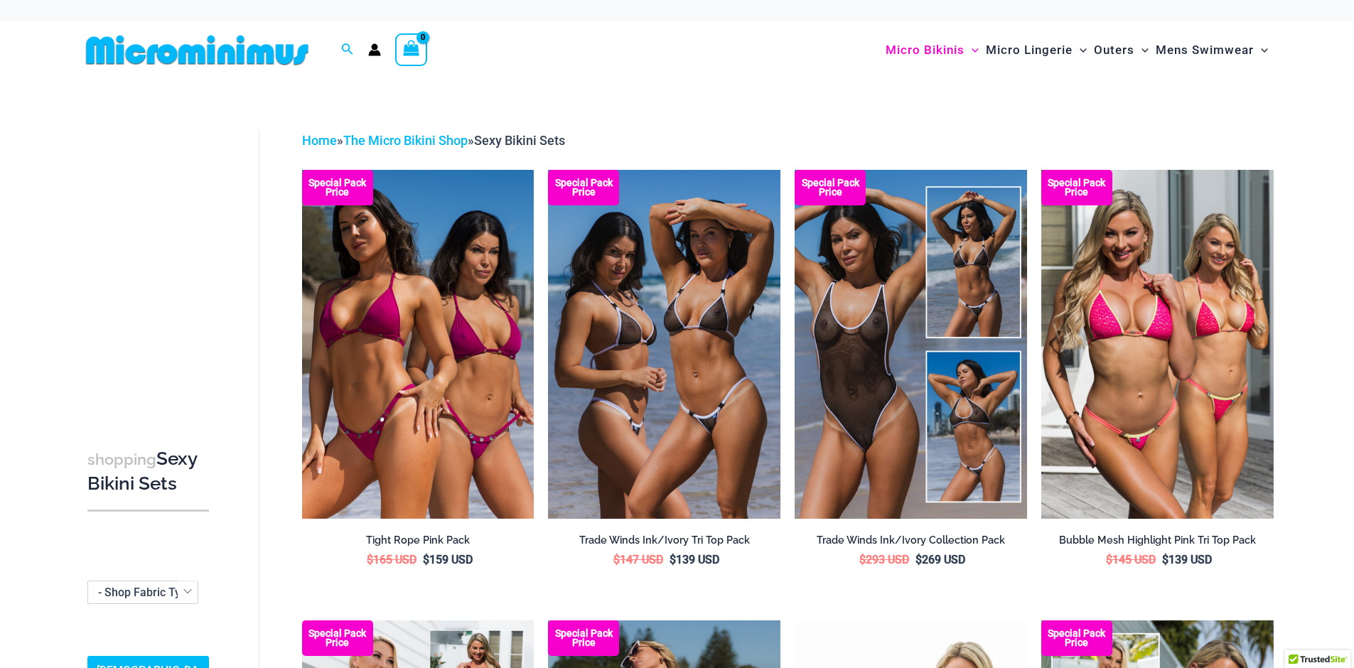 The width and height of the screenshot is (1354, 668). Describe the element at coordinates (664, 344) in the screenshot. I see `img: Top Bum Pack` at that location.